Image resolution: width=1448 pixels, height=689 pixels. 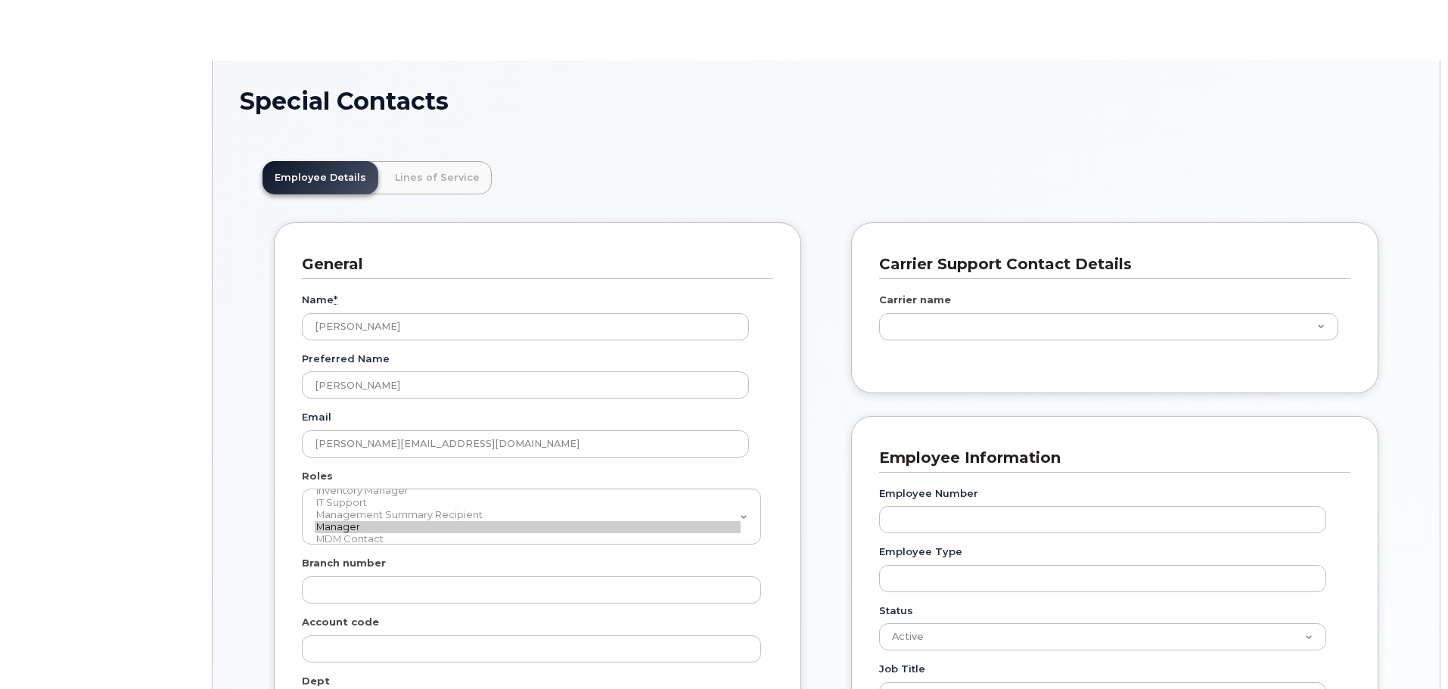 What do you see at coordinates (1109, 264) in the screenshot?
I see `h3: Carrier Support Contact Details` at bounding box center [1109, 264].